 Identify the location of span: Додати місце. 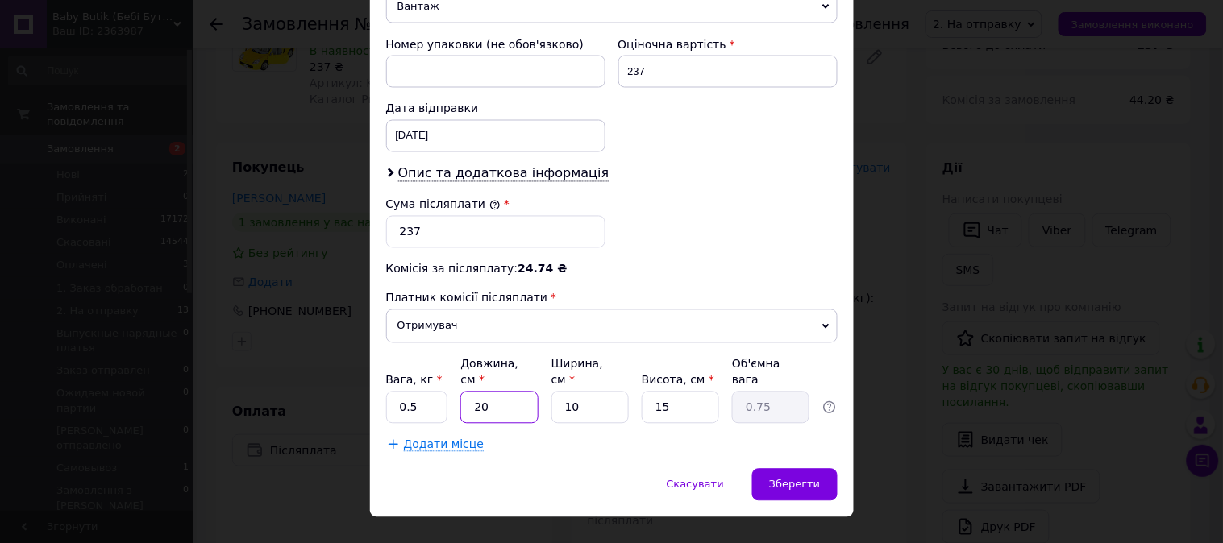
(444, 445).